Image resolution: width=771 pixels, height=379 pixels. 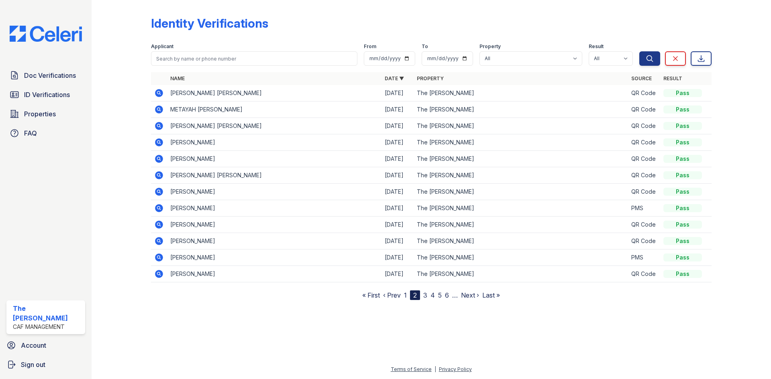 What do you see at coordinates (47, 95) in the screenshot?
I see `span: ID Verifications` at bounding box center [47, 95].